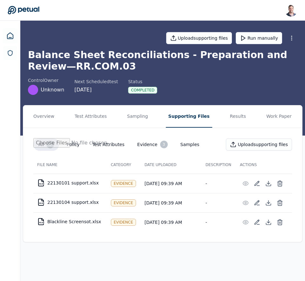  Describe the element at coordinates (291, 10) in the screenshot. I see `img: Snir Kodesh` at that location.